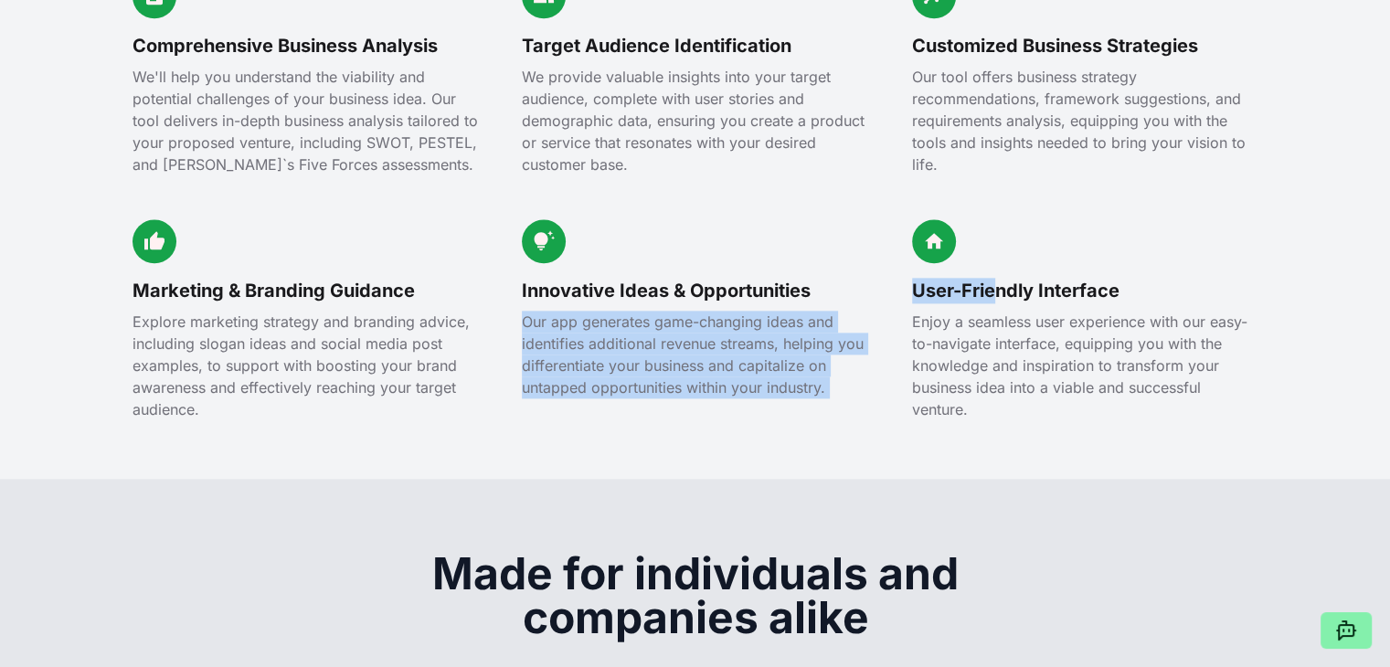 This screenshot has height=667, width=1390. Describe the element at coordinates (1085, 291) in the screenshot. I see `h3: User-Friendly Interface` at that location.